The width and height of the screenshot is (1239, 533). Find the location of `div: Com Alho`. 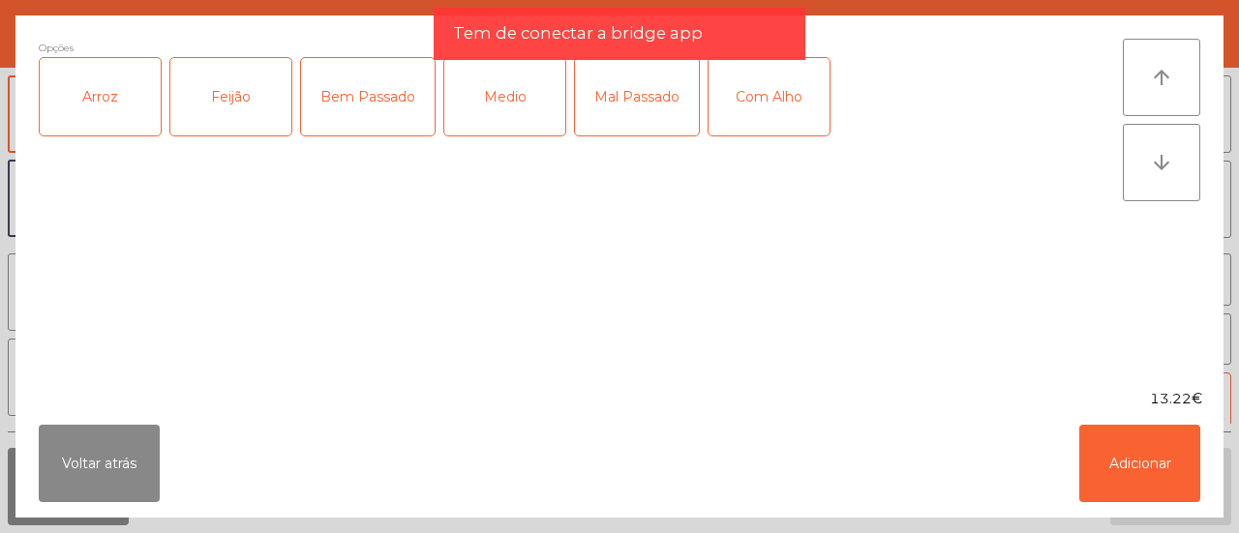

div: Com Alho is located at coordinates (768, 97).